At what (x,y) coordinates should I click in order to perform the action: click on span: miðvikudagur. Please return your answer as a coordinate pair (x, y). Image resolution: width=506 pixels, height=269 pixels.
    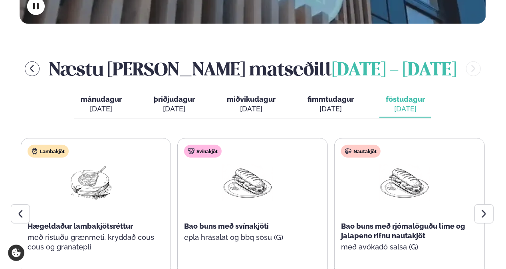
    Looking at the image, I should click on (251, 99).